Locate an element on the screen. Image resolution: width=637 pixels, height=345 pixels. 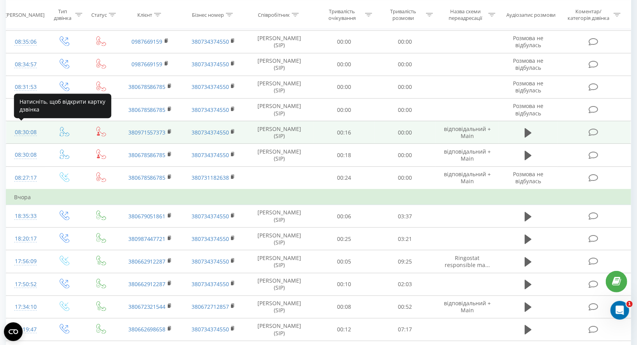
td: 03:37 is located at coordinates (405, 216).